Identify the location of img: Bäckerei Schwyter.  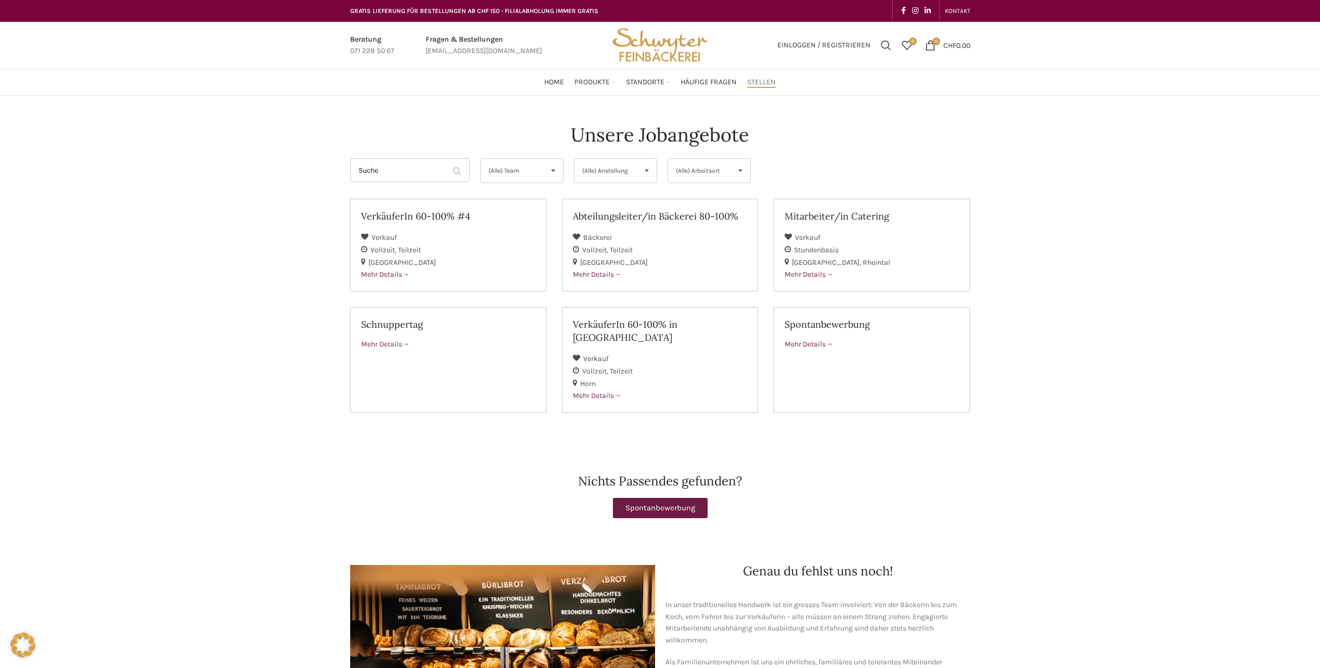
(660, 45).